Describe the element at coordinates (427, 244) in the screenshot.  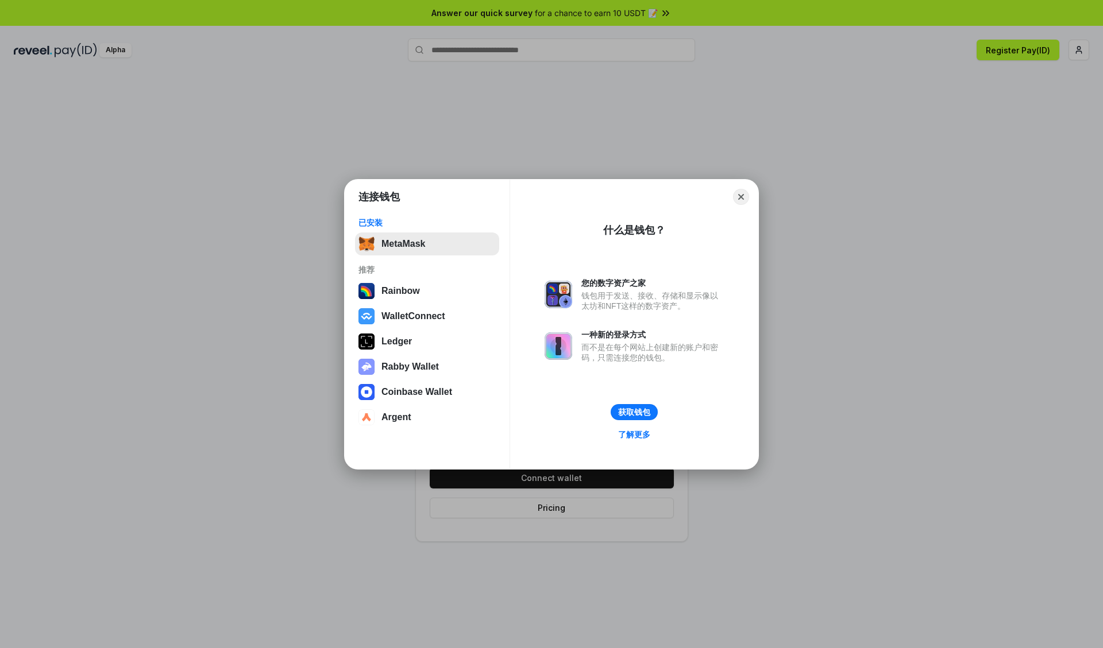
I see `button: MetaMask` at that location.